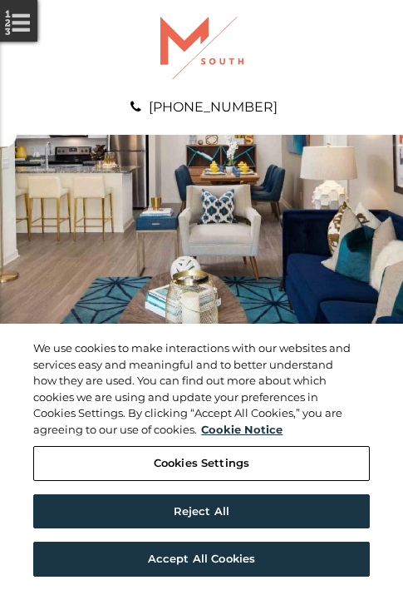 This screenshot has height=590, width=403. What do you see at coordinates (242, 429) in the screenshot?
I see `a: More information about your privacy` at bounding box center [242, 429].